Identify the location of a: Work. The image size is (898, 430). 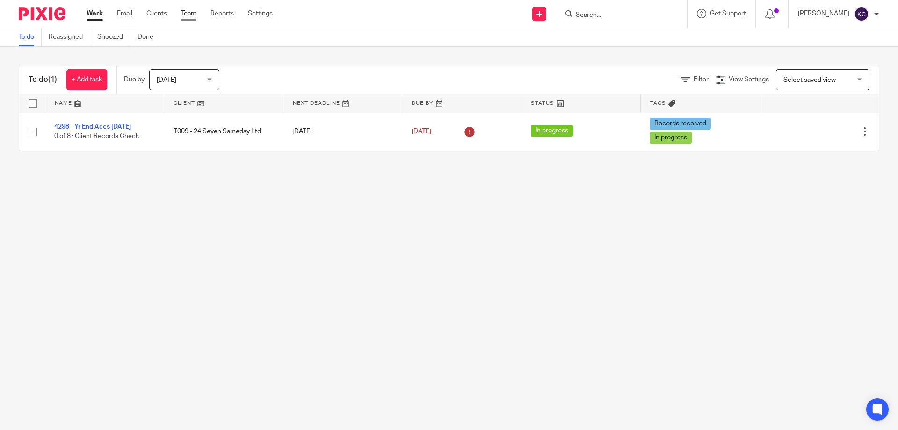
(94, 14).